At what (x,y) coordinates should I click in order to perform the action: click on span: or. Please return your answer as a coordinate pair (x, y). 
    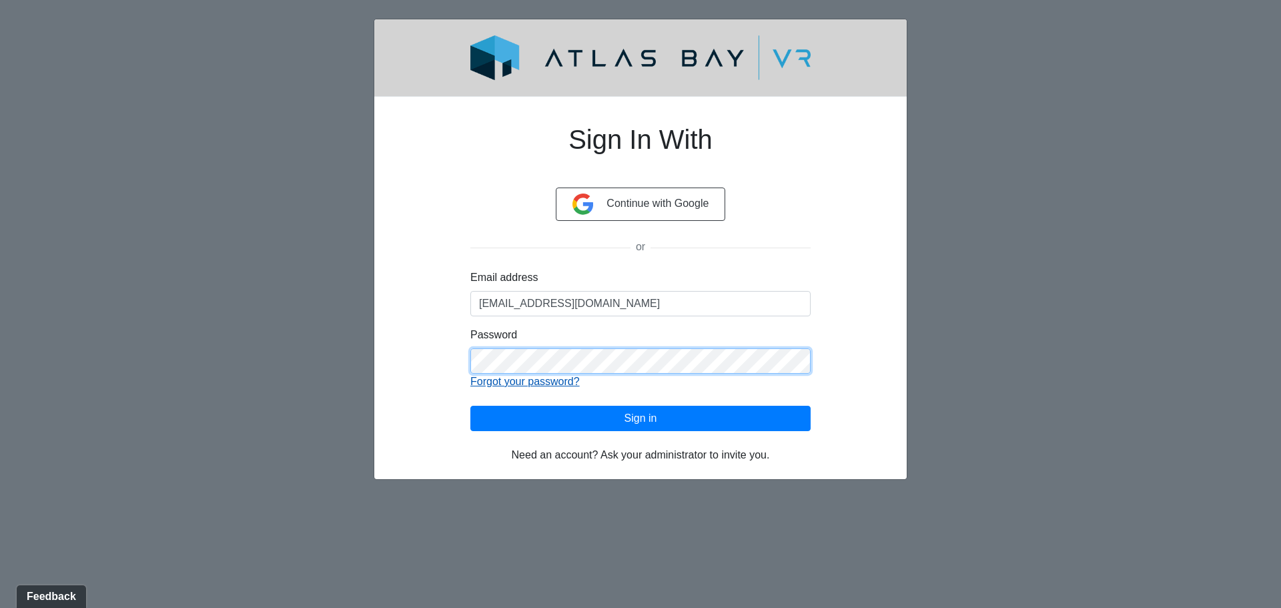
    Looking at the image, I should click on (640, 246).